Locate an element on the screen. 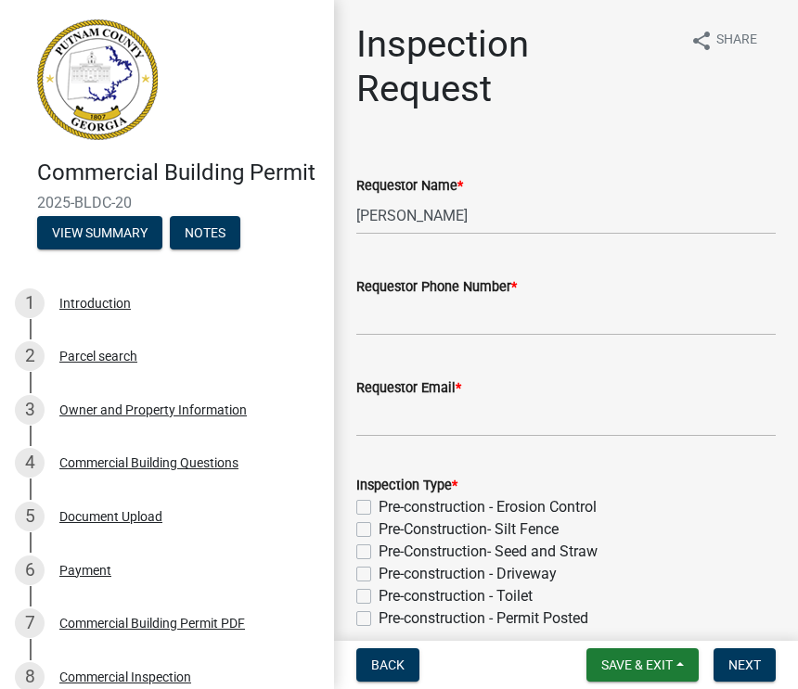 The height and width of the screenshot is (689, 798). label: Requestor Email is located at coordinates (408, 389).